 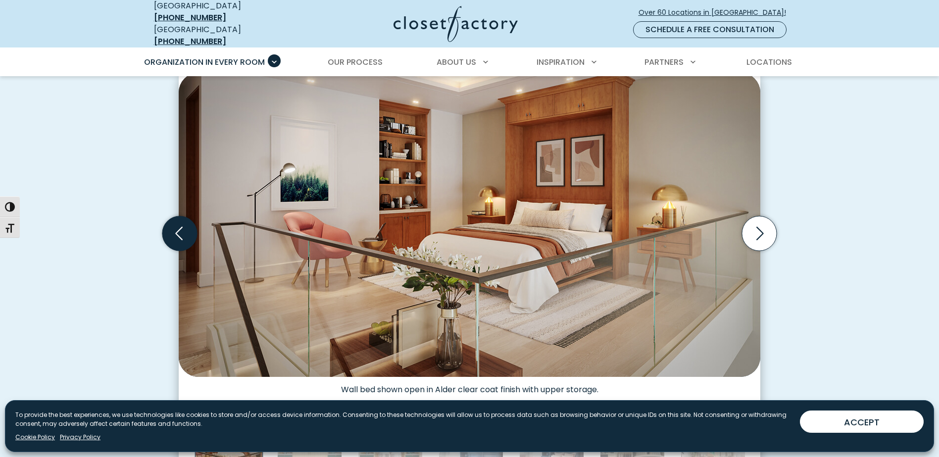 What do you see at coordinates (759, 234) in the screenshot?
I see `button: Next slide` at bounding box center [759, 234].